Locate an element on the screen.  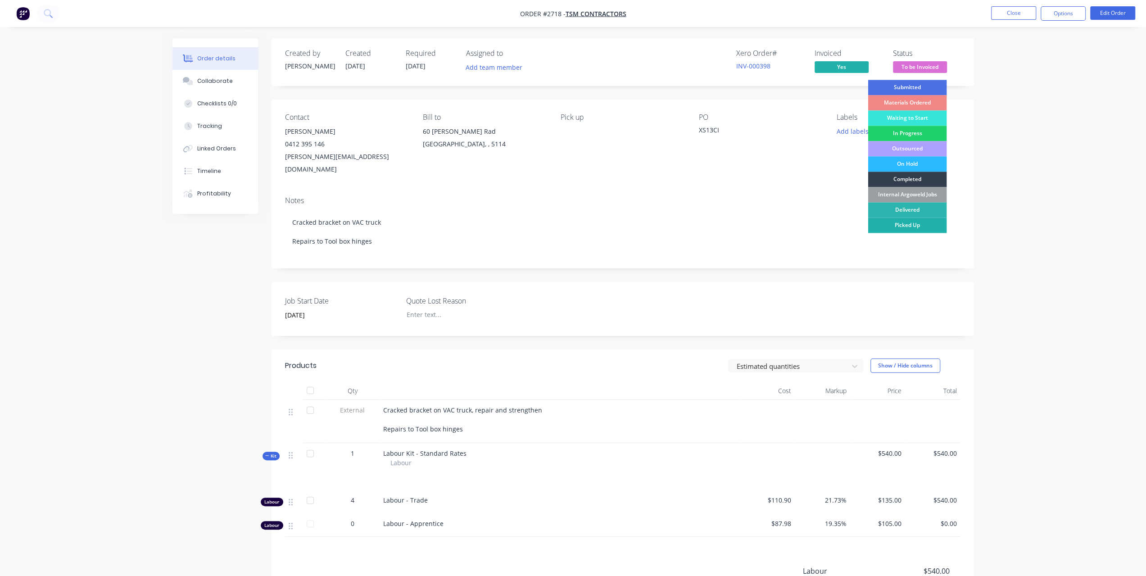
label: Job Start Date is located at coordinates (341, 301).